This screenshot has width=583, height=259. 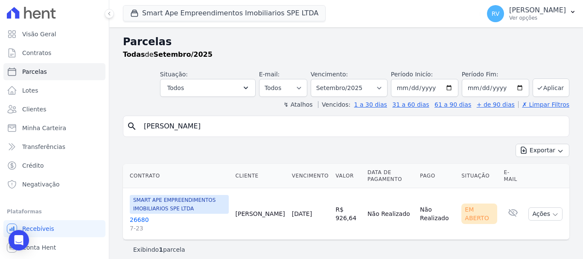 What do you see at coordinates (161, 250) in the screenshot?
I see `b: 1` at bounding box center [161, 250].